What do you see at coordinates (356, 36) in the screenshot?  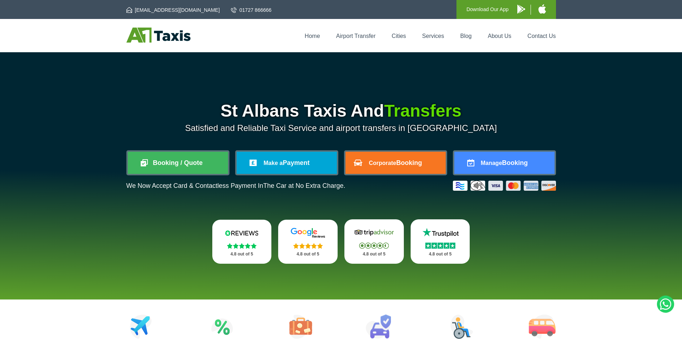 I see `a: Airport Transfer` at bounding box center [356, 36].